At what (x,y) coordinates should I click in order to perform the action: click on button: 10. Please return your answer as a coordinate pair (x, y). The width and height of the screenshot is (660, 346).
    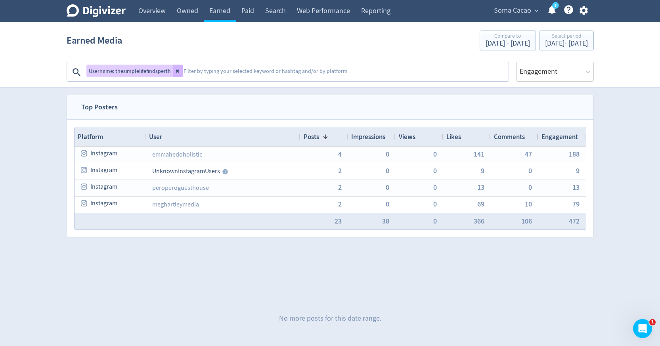
    Looking at the image, I should click on (529, 204).